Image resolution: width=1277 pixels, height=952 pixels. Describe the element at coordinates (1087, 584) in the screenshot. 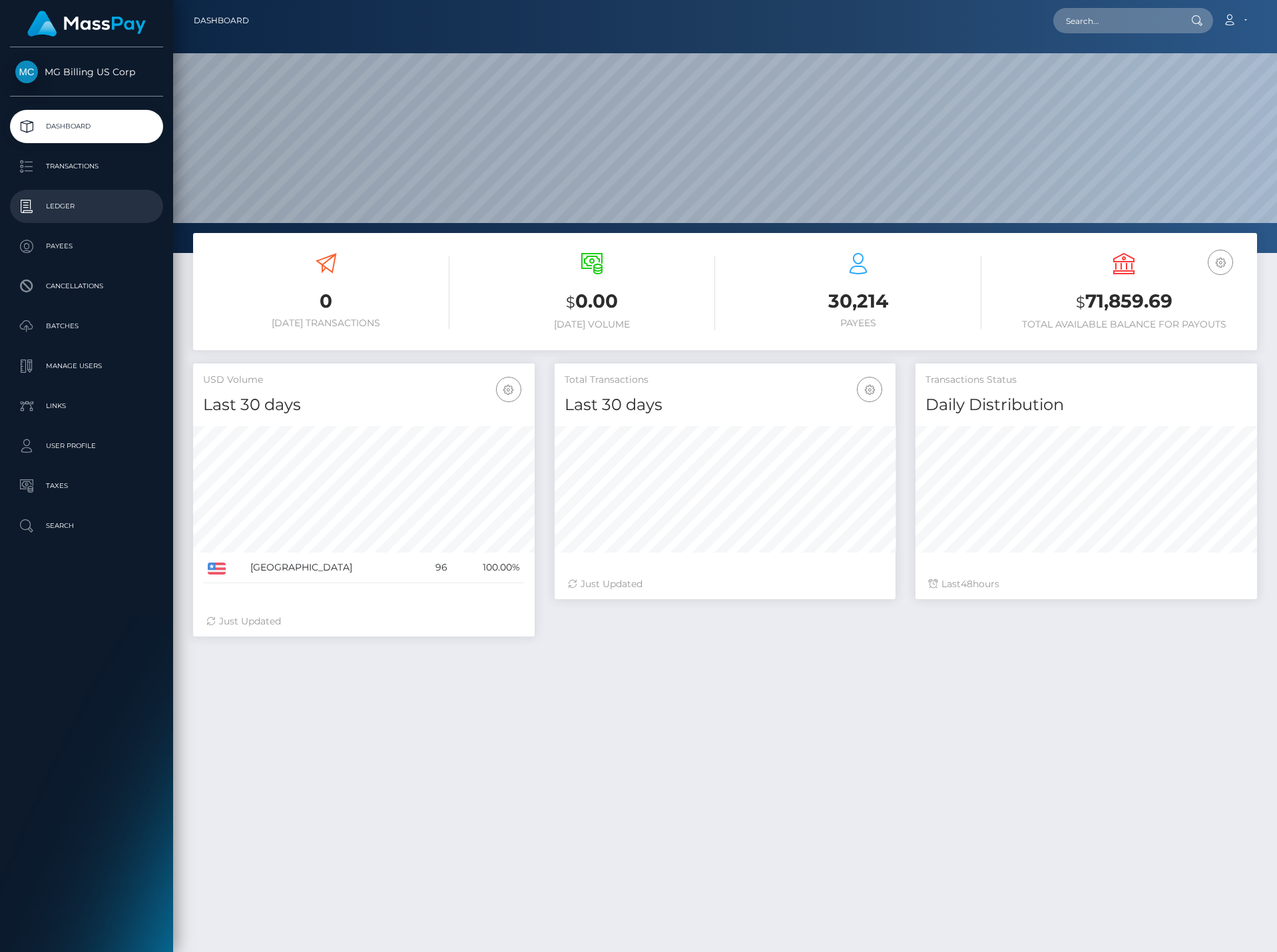

I see `div: Last hours` at that location.